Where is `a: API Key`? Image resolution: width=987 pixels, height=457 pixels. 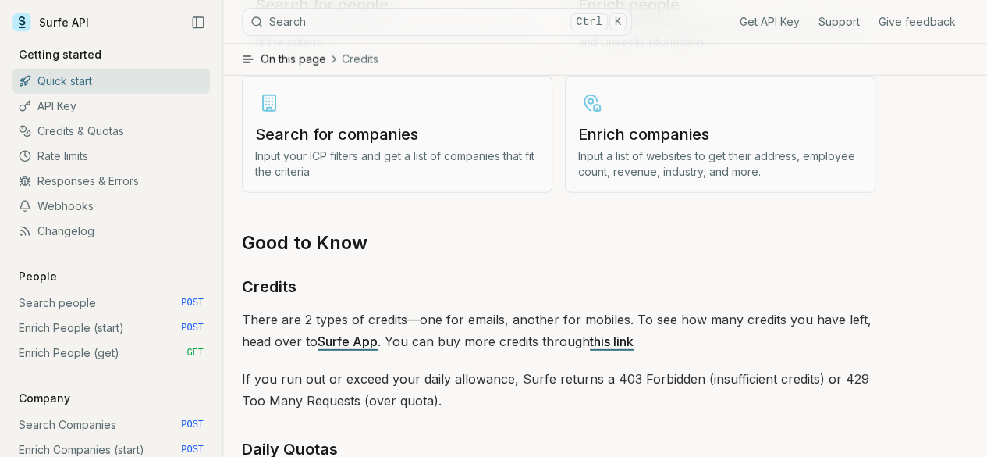
a: API Key is located at coordinates (111, 106).